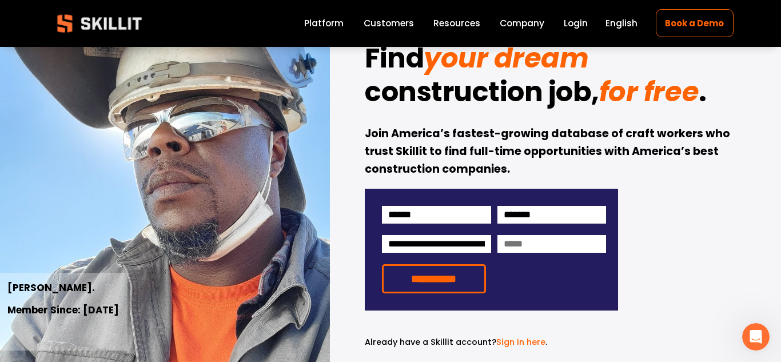 The image size is (781, 362). What do you see at coordinates (522, 23) in the screenshot?
I see `a: Company` at bounding box center [522, 23].